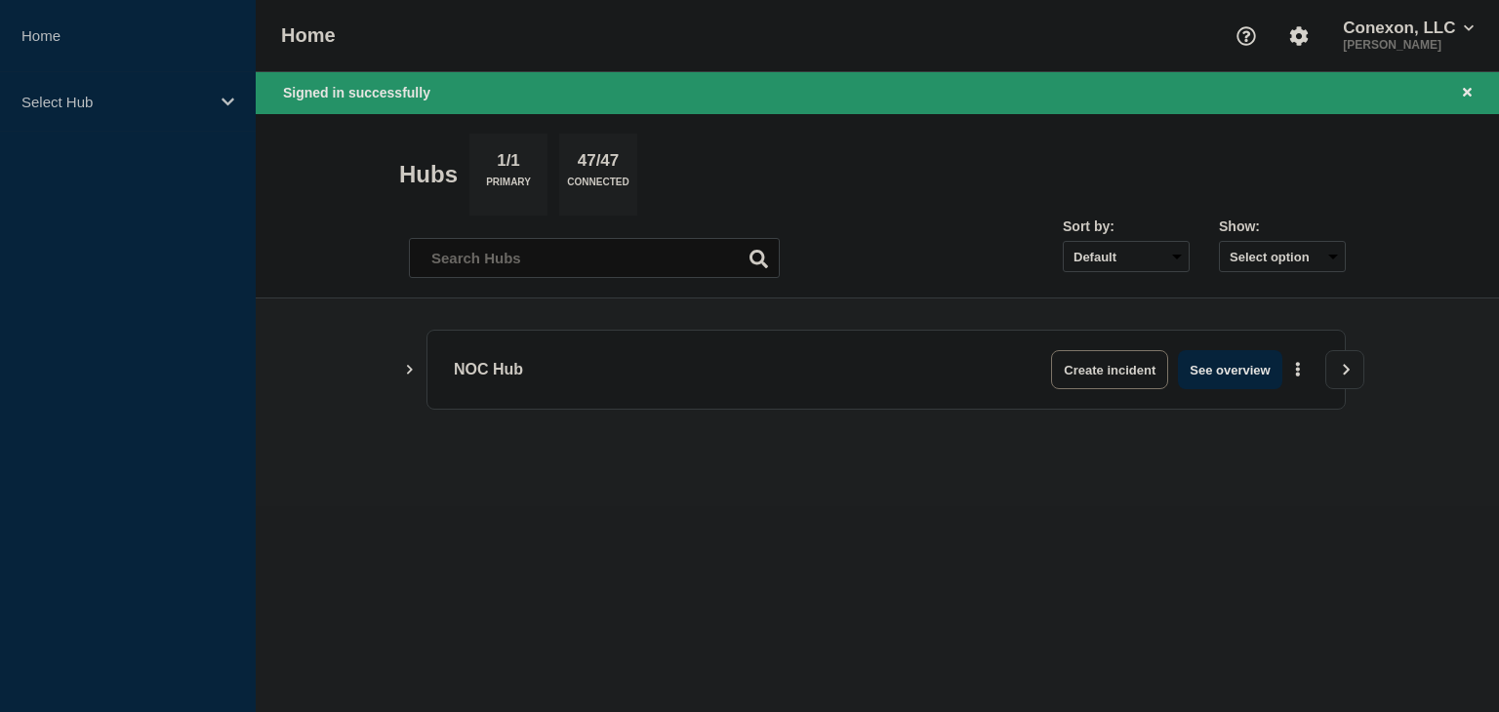 The height and width of the screenshot is (712, 1499). I want to click on button: View, so click(1345, 370).